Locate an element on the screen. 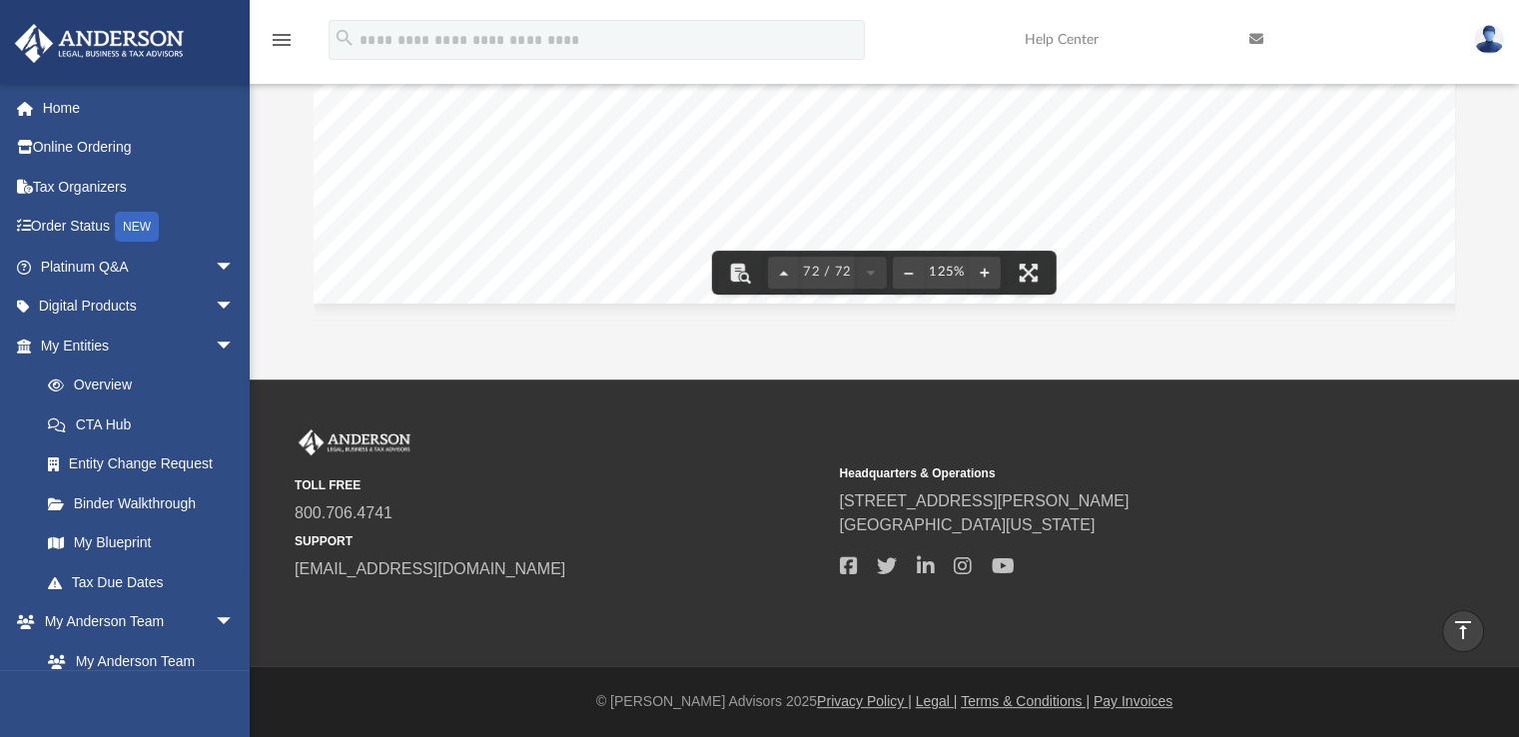 This screenshot has width=1519, height=737. a: Entity Change Request is located at coordinates (146, 464).